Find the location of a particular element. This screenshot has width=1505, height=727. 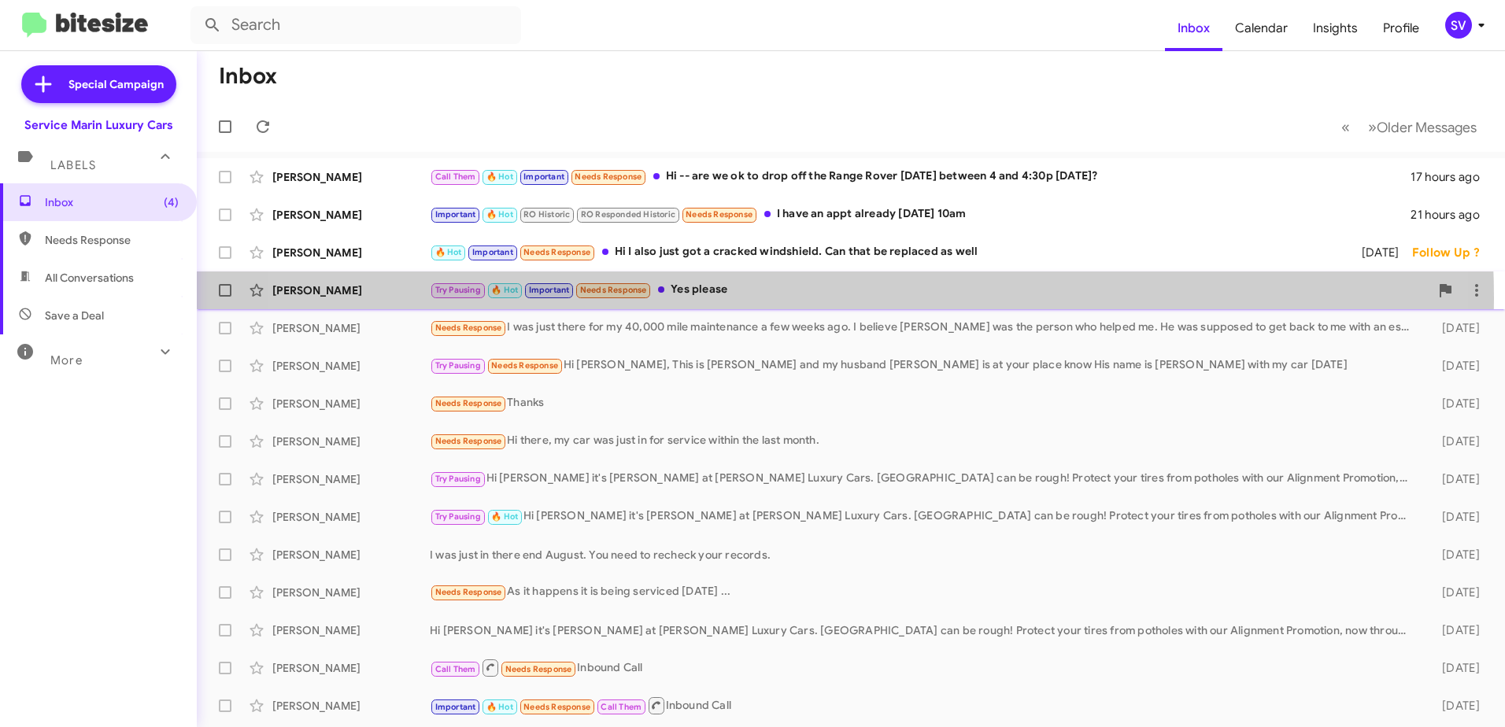

span: Older Messages is located at coordinates (1426, 127).